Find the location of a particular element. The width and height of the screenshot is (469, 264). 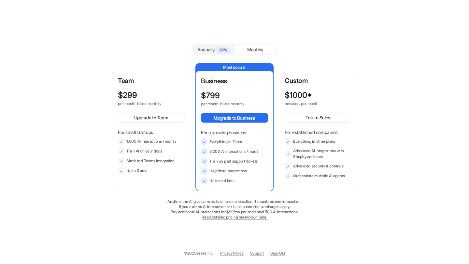

p: © 2025 eesel, Inc. is located at coordinates (199, 254).